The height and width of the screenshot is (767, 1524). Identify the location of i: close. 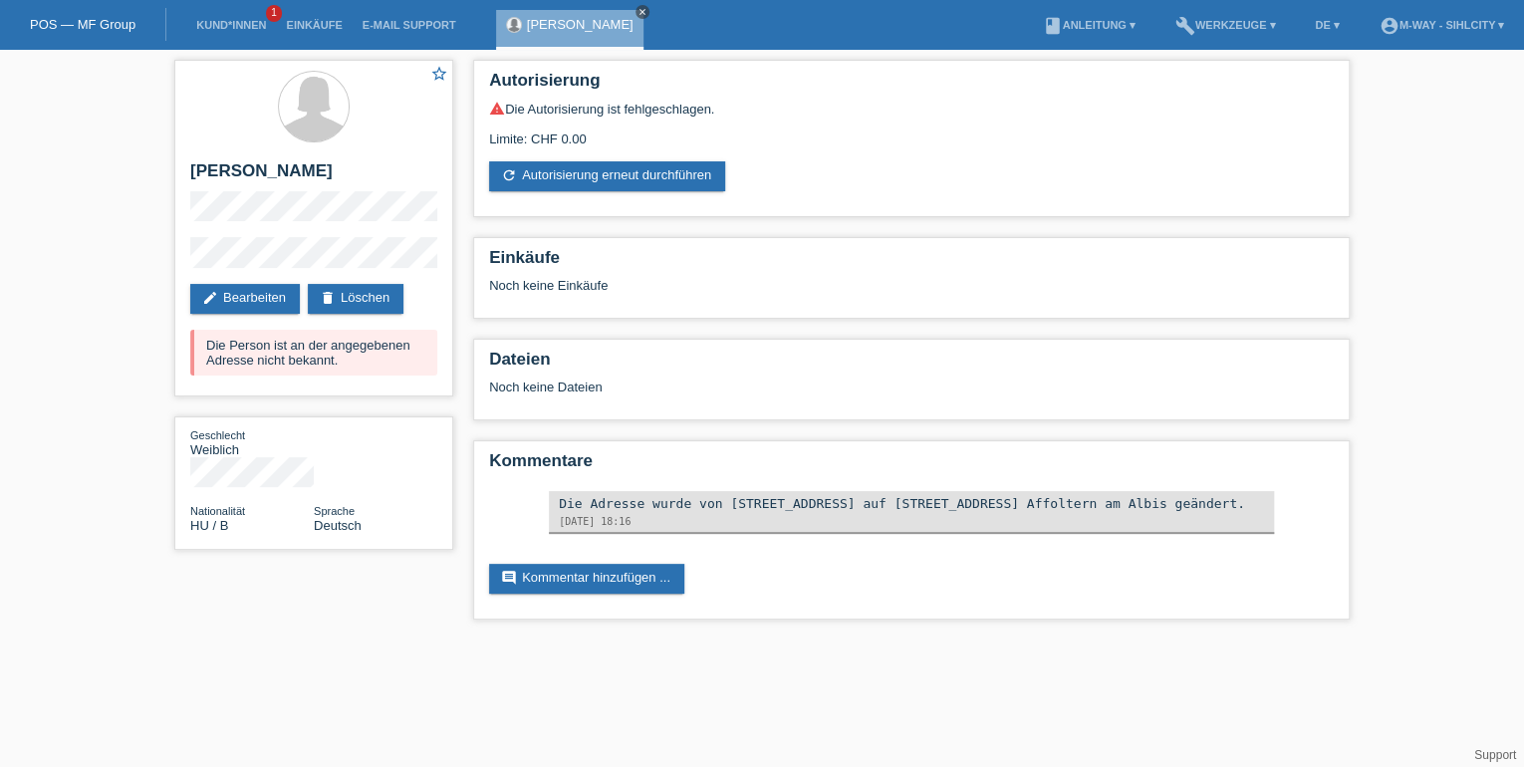
(643, 12).